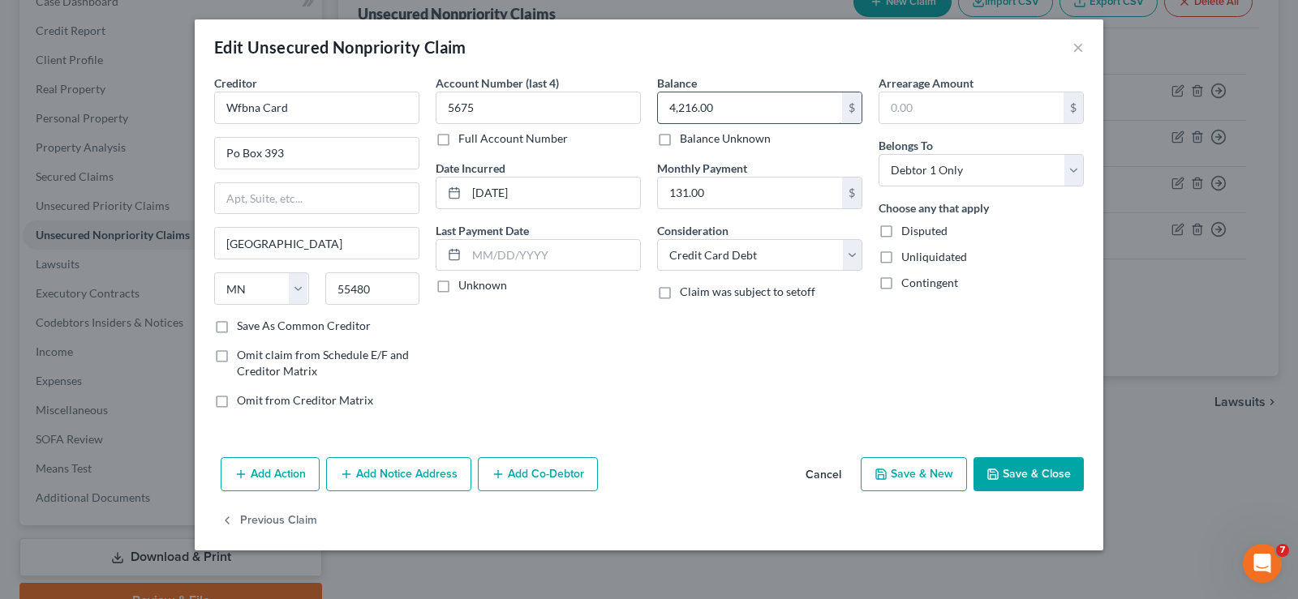 This screenshot has height=599, width=1298. Describe the element at coordinates (268, 522) in the screenshot. I see `button: Previous Claim` at that location.